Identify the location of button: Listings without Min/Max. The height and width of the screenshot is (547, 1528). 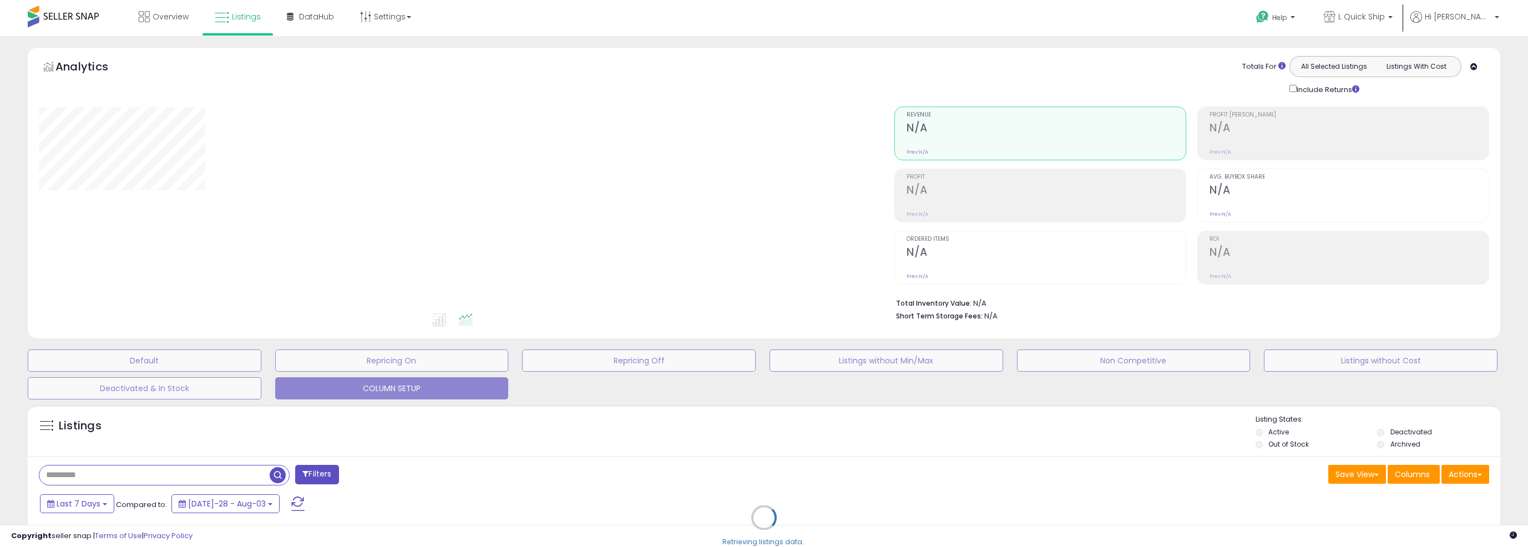
(886, 361).